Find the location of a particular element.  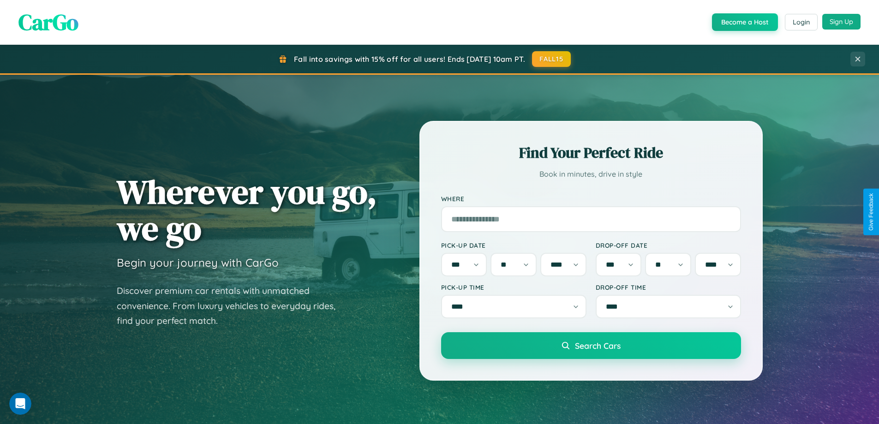

span: CarGo is located at coordinates (48, 22).